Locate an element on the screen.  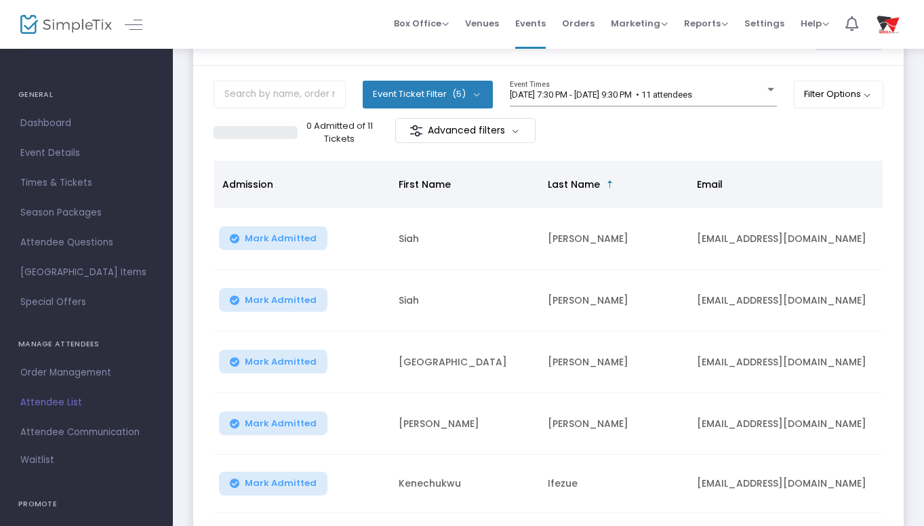
span: Venues is located at coordinates (482, 23).